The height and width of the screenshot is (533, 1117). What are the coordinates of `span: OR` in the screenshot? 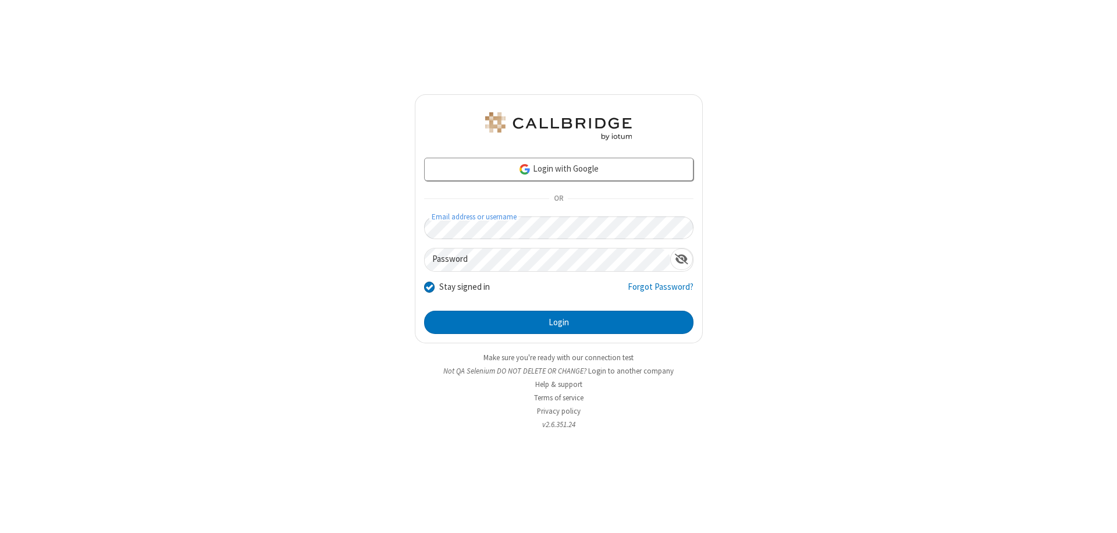 It's located at (558, 199).